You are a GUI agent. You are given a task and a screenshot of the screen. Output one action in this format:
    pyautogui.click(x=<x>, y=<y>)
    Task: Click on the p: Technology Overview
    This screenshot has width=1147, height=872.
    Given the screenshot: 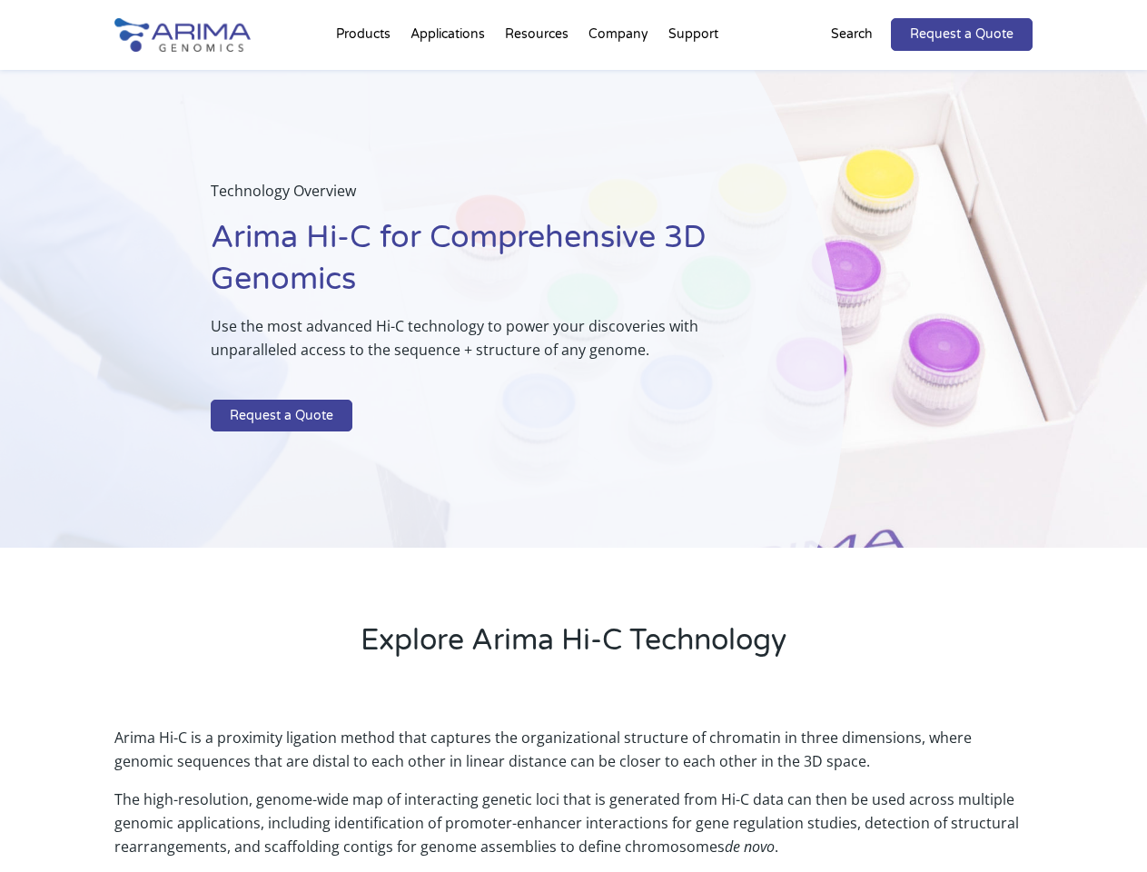 What is the action you would take?
    pyautogui.click(x=481, y=198)
    